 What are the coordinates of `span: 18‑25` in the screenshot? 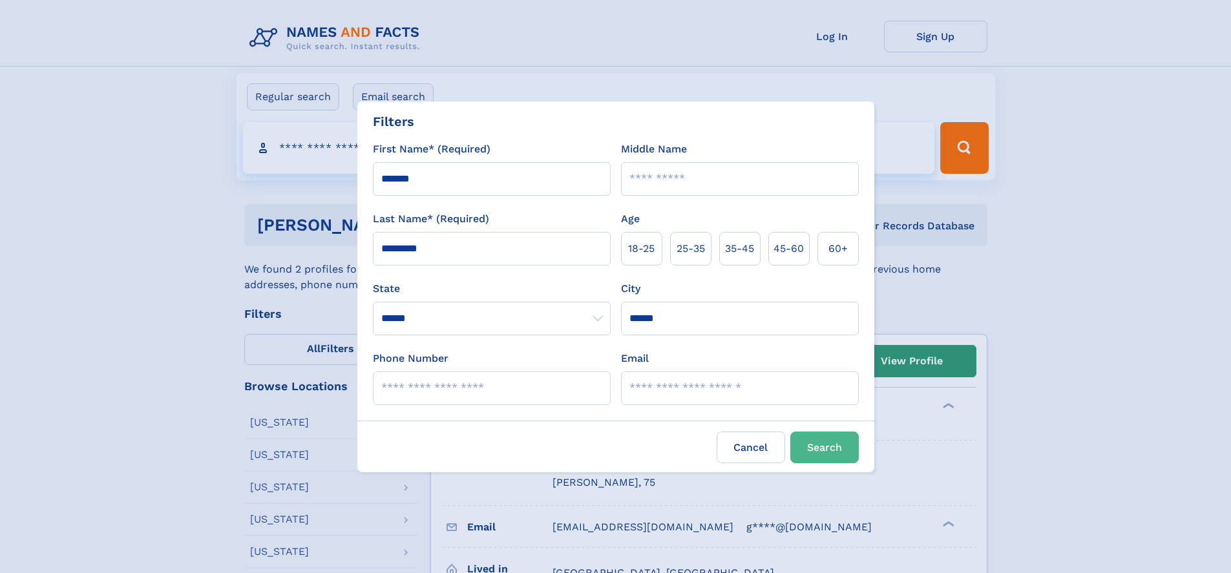 It's located at (641, 249).